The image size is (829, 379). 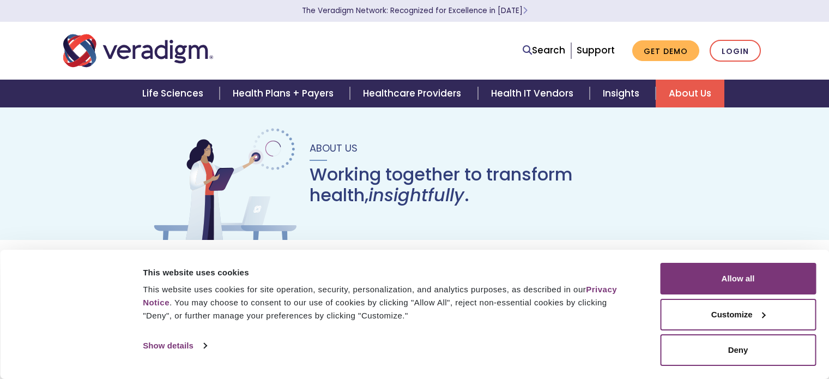 What do you see at coordinates (622, 93) in the screenshot?
I see `a: Insights` at bounding box center [622, 93].